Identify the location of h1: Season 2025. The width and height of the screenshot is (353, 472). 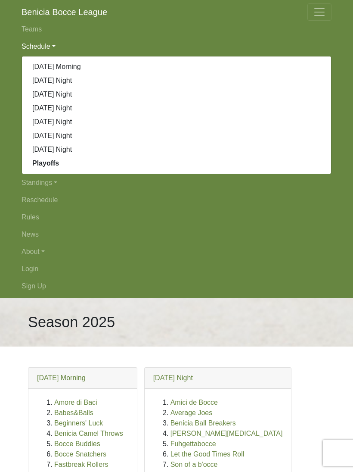
(72, 322).